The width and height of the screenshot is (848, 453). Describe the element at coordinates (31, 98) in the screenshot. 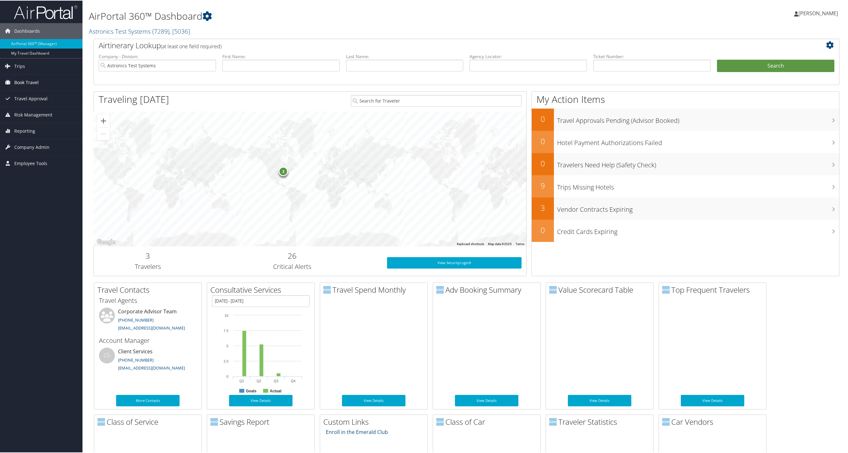

I see `span: Travel Approval` at that location.